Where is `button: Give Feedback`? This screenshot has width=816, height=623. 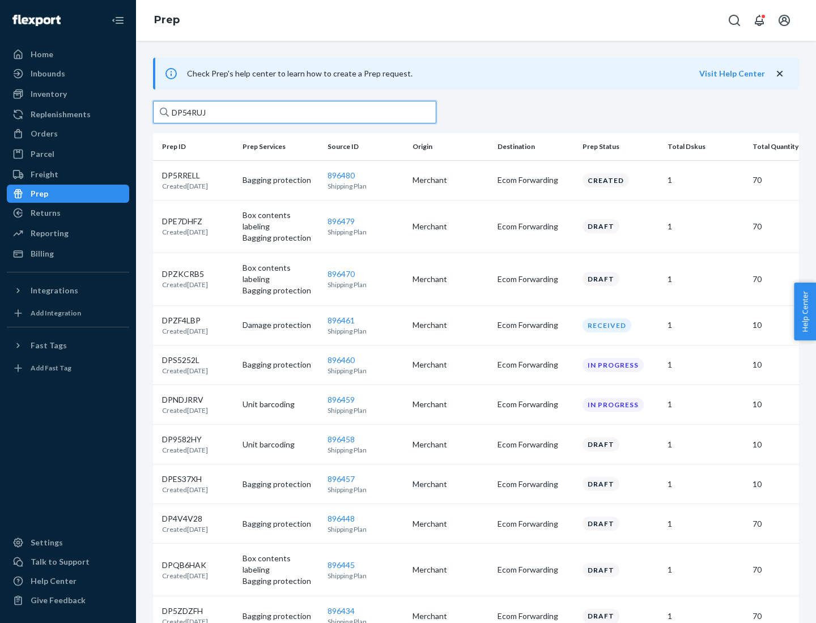
button: Give Feedback is located at coordinates (68, 601).